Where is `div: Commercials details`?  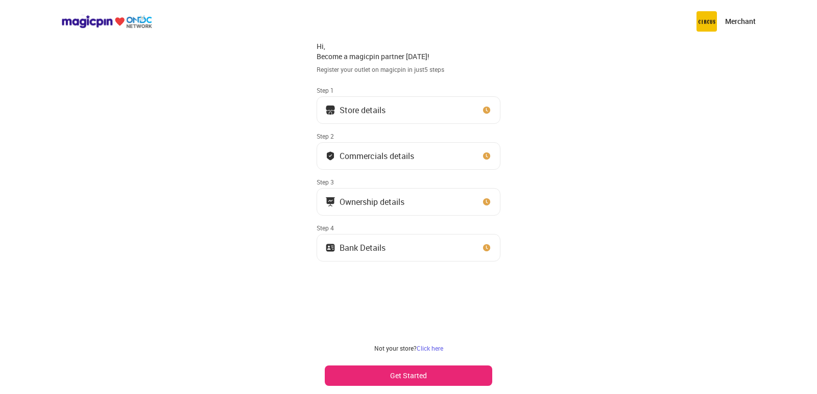
div: Commercials details is located at coordinates (377, 156).